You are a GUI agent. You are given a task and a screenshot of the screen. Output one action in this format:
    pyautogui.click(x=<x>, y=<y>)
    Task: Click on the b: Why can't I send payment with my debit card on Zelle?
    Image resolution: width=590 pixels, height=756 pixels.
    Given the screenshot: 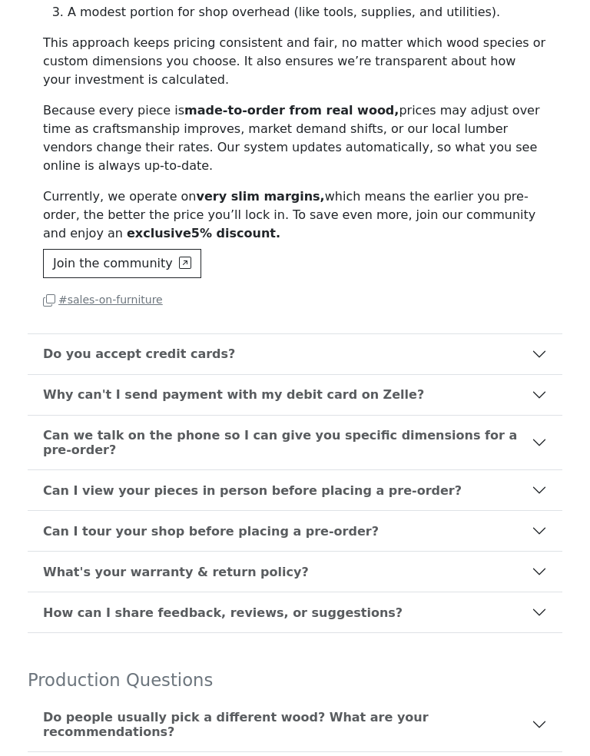 What is the action you would take?
    pyautogui.click(x=234, y=394)
    